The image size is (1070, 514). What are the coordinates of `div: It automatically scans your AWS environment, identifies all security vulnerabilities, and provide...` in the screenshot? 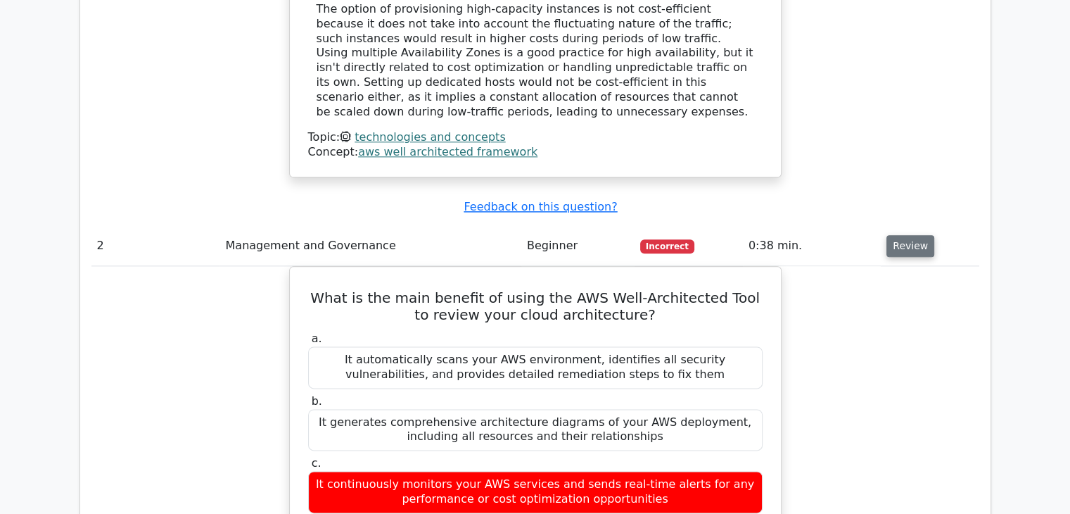 It's located at (535, 367).